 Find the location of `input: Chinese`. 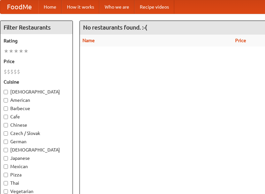

input: Chinese is located at coordinates (6, 125).